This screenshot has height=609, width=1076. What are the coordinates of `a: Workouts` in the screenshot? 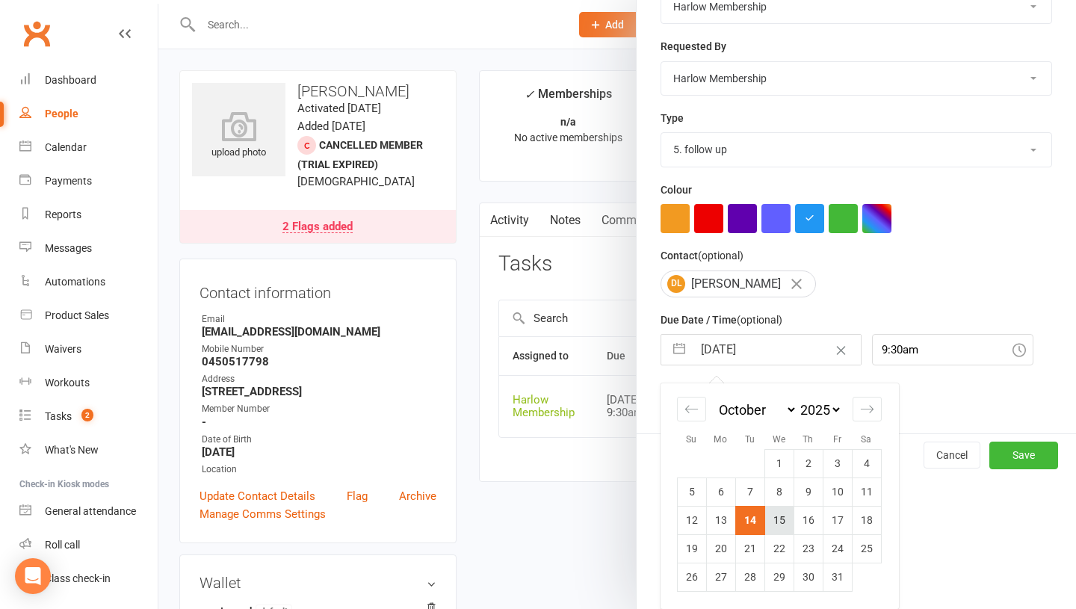 It's located at (88, 382).